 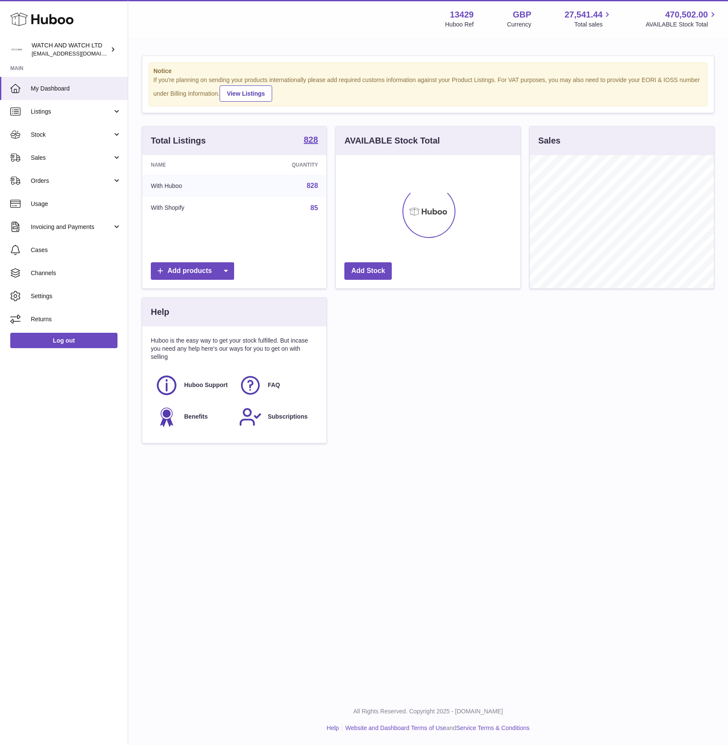 What do you see at coordinates (160, 312) in the screenshot?
I see `h3: Help` at bounding box center [160, 312].